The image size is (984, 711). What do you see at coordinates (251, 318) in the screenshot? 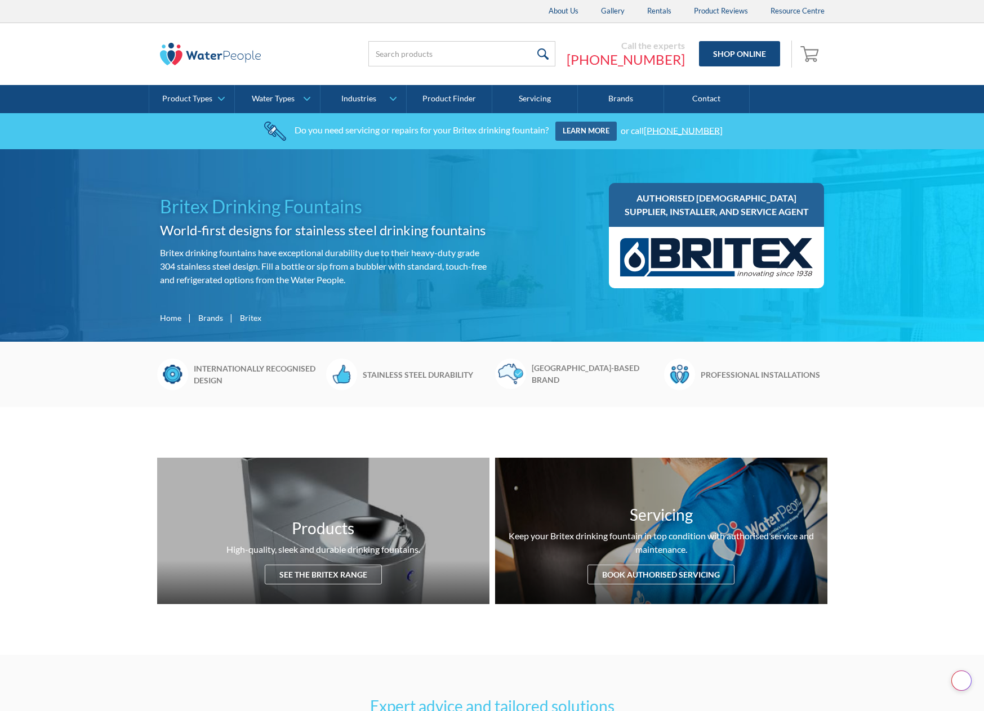
I see `div: Britex` at bounding box center [251, 318].